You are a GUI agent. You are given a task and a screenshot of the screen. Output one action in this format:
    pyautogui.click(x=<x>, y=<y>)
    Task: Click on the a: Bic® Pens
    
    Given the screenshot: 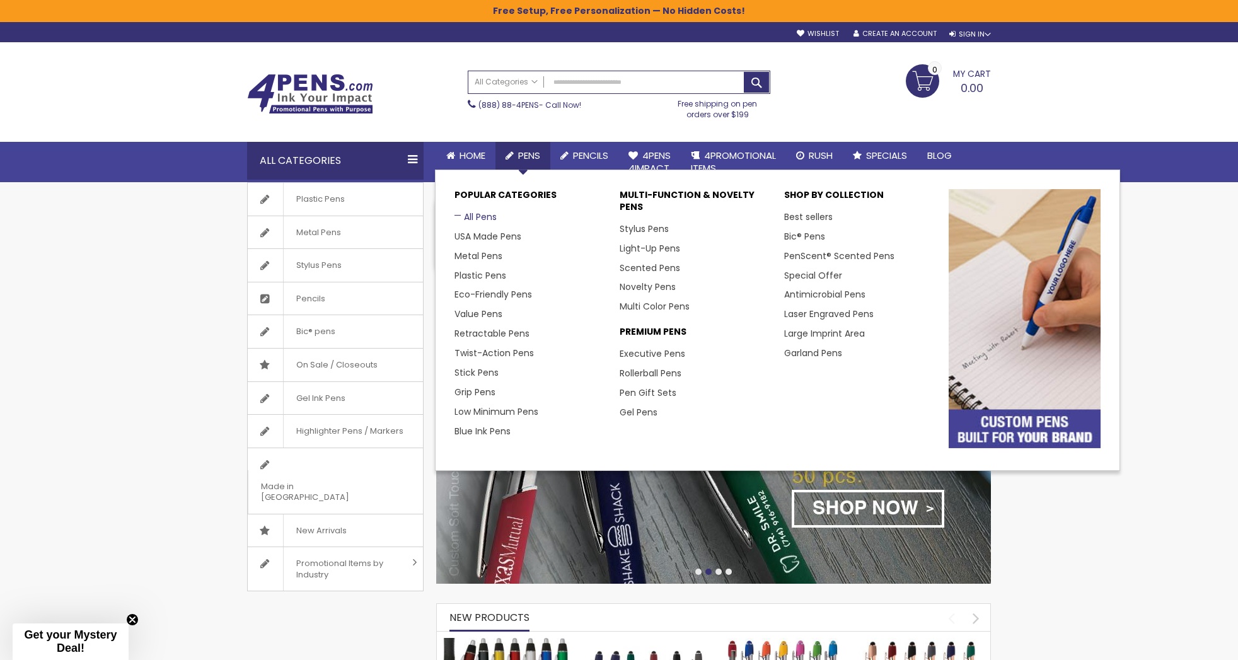 What is the action you would take?
    pyautogui.click(x=804, y=236)
    